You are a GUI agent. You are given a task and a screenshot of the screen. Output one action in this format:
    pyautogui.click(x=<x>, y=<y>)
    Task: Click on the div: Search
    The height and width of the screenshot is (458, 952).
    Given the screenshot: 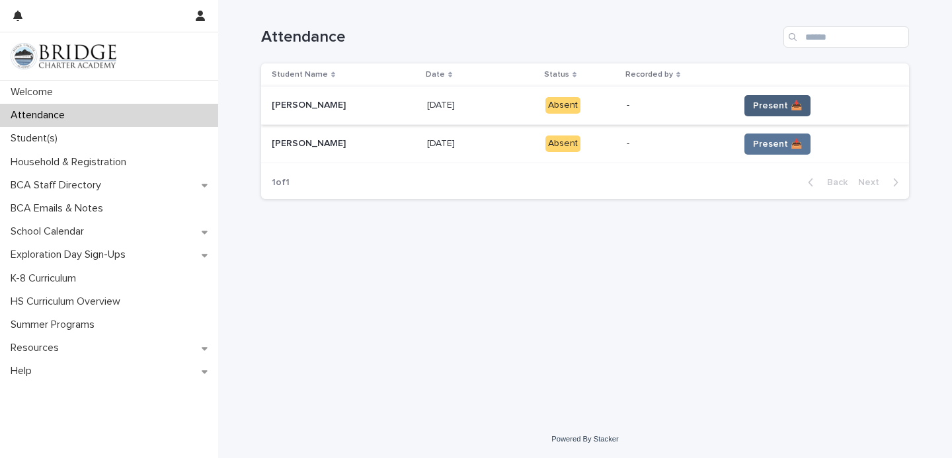 What is the action you would take?
    pyautogui.click(x=846, y=37)
    